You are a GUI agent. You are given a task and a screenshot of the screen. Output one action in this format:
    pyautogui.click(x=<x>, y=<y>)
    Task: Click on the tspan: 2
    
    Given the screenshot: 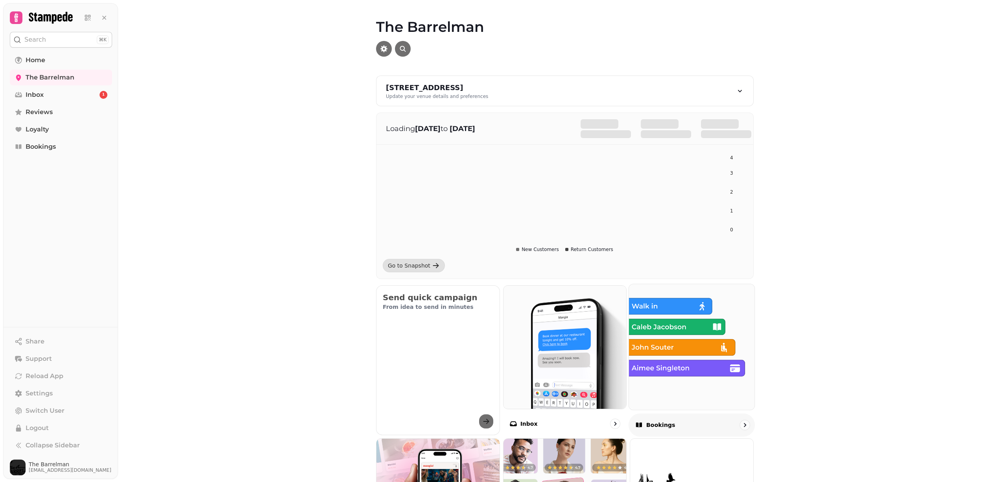 What is the action you would take?
    pyautogui.click(x=732, y=192)
    